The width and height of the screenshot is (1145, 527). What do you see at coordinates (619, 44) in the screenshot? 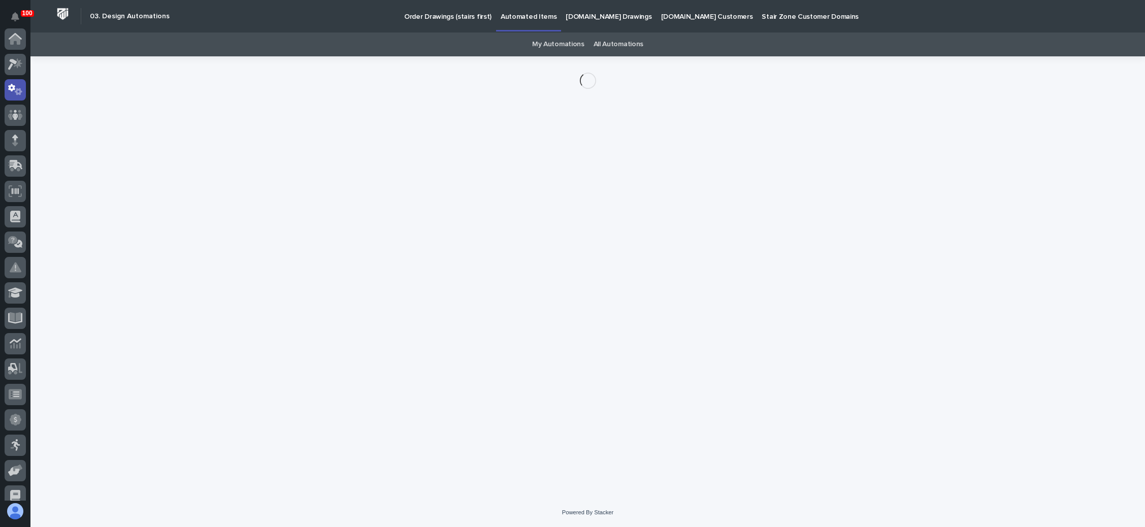
I see `a: All Automations` at bounding box center [619, 44].